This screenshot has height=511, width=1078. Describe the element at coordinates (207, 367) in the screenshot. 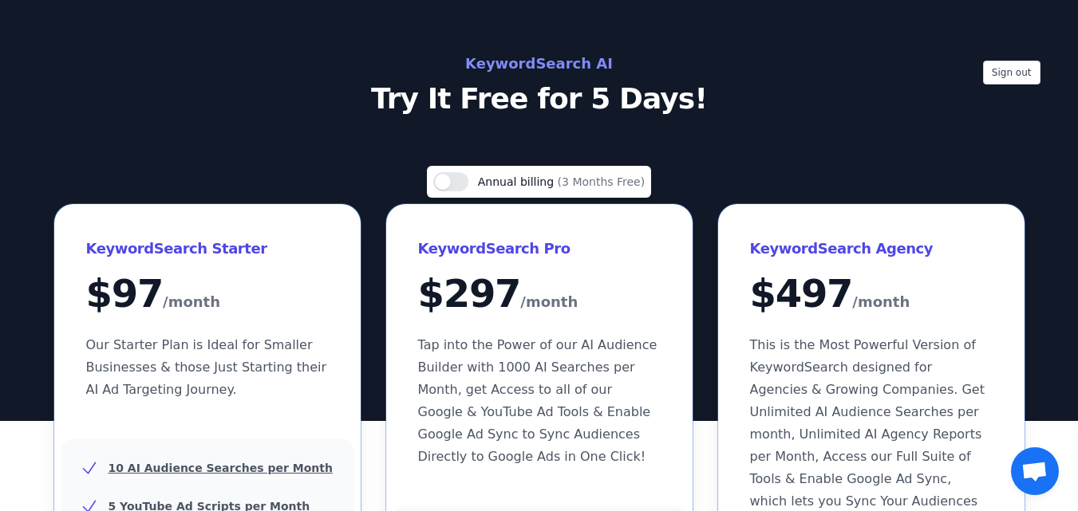

I see `span: Our Starter Plan is Ideal for Smaller Businesses & those Just Starting their AI Ad Targeting Jour...` at that location.